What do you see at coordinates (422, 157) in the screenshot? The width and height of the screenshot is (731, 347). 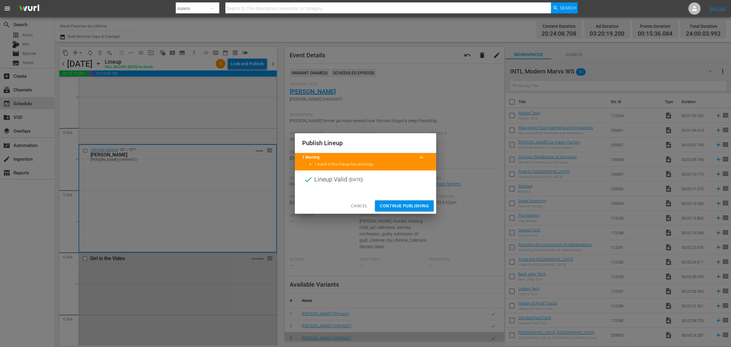 I see `button: keyboard_arrow_up` at bounding box center [422, 157].